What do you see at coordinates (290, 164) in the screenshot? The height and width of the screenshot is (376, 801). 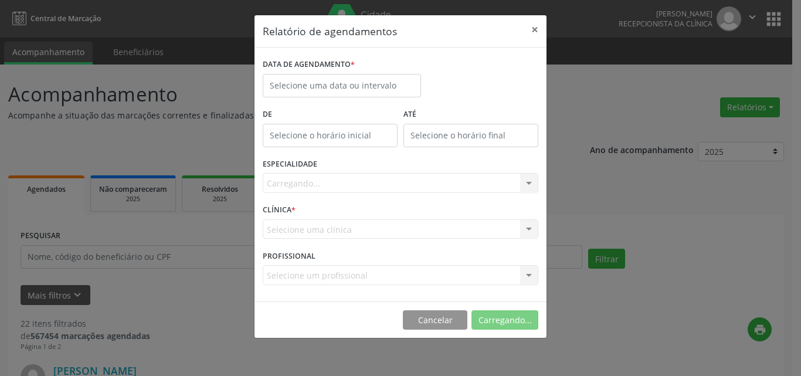 I see `label: ESPECIALIDADE` at bounding box center [290, 164].